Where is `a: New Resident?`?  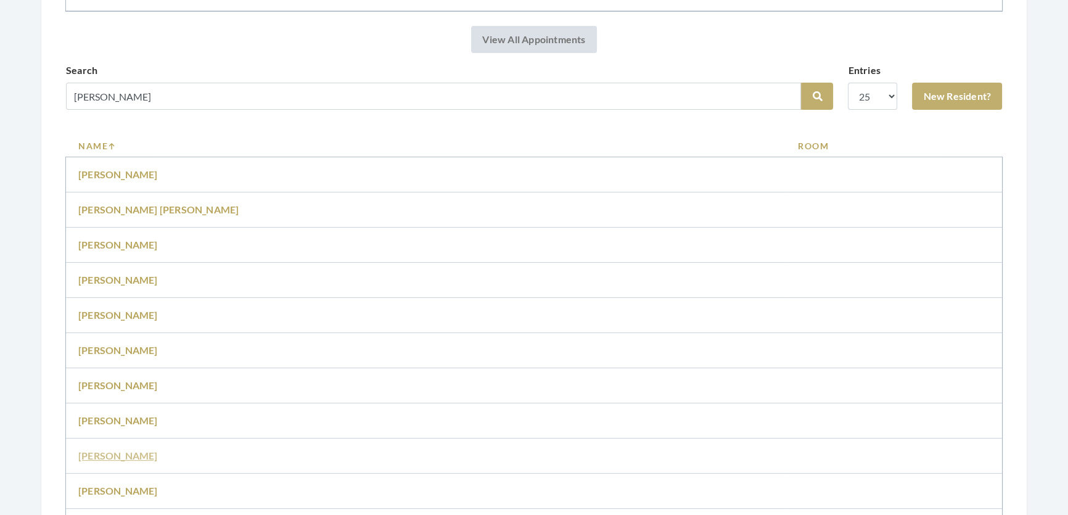
a: New Resident? is located at coordinates (957, 96).